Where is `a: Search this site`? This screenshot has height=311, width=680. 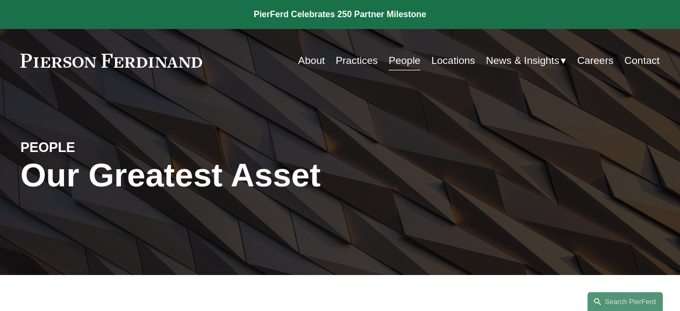 a: Search this site is located at coordinates (625, 302).